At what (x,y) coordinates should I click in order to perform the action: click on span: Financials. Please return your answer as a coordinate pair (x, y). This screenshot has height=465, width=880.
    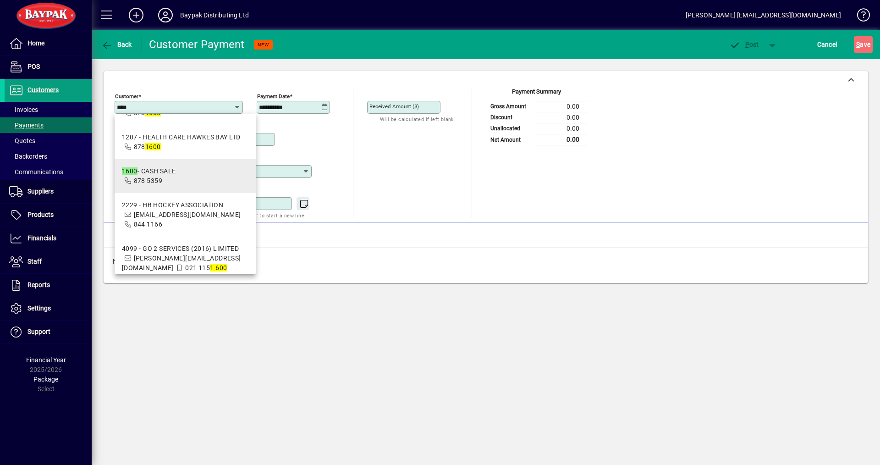
    Looking at the image, I should click on (42, 238).